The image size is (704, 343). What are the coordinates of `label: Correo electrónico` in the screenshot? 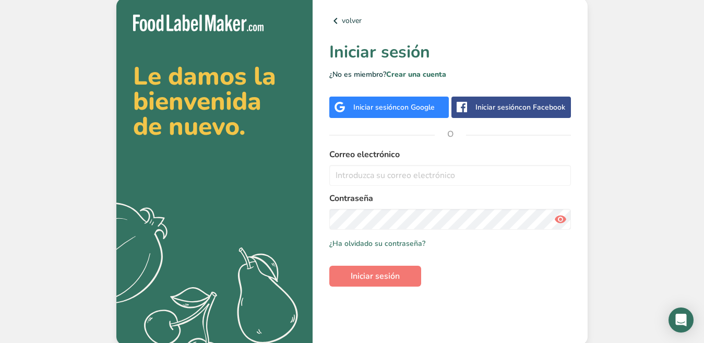 It's located at (450, 155).